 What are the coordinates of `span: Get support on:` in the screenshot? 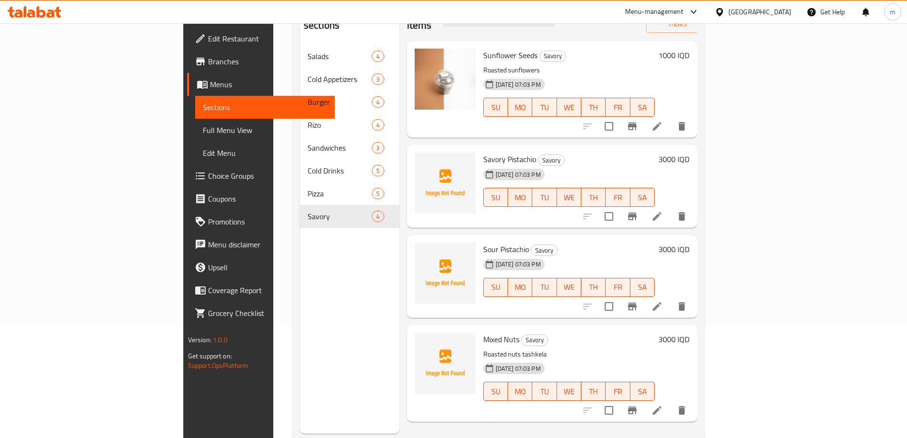 It's located at (210, 356).